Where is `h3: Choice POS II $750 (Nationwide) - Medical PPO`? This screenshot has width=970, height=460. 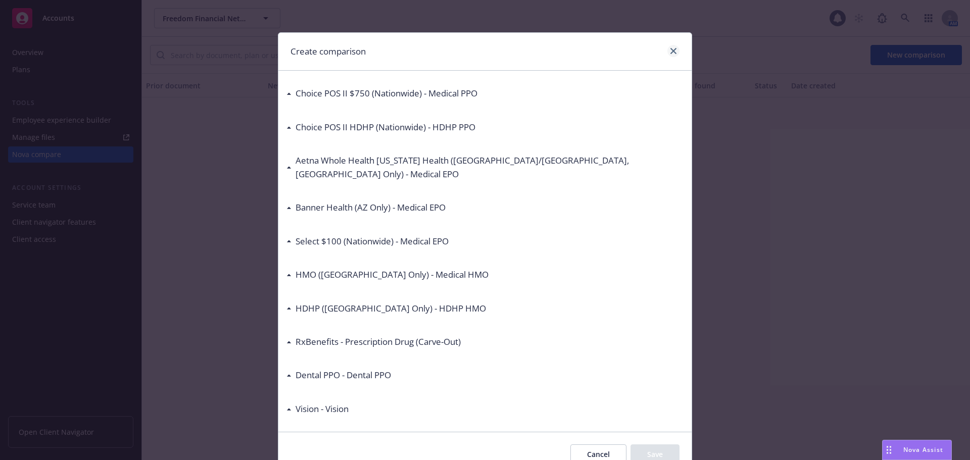 h3: Choice POS II $750 (Nationwide) - Medical PPO is located at coordinates (387, 94).